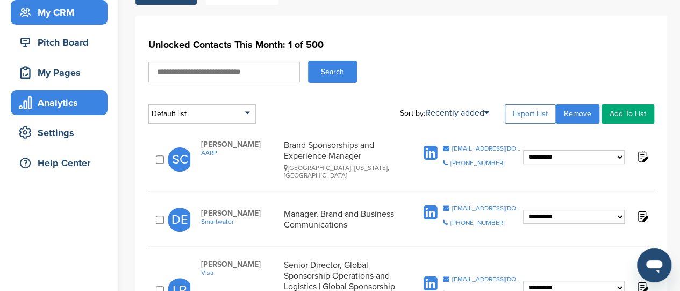 The height and width of the screenshot is (291, 680). Describe the element at coordinates (239, 222) in the screenshot. I see `span: Smartwater` at that location.